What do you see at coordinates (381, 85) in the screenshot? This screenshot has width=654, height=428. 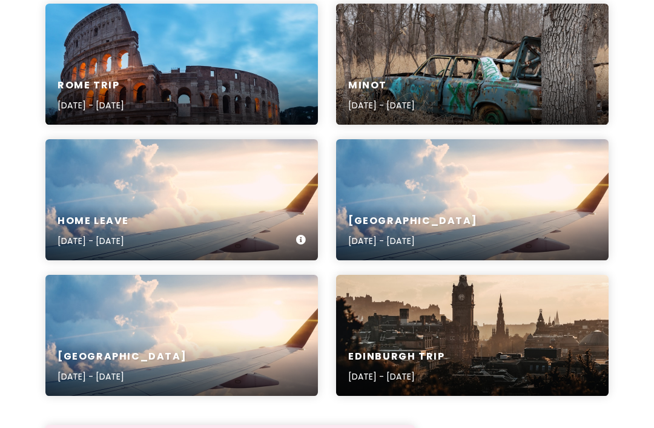 I see `h6: Minot` at bounding box center [381, 85].